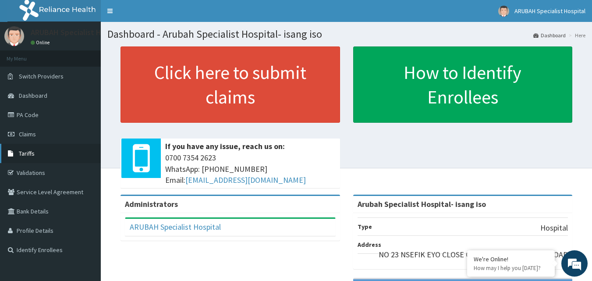  I want to click on b: Administrators, so click(151, 204).